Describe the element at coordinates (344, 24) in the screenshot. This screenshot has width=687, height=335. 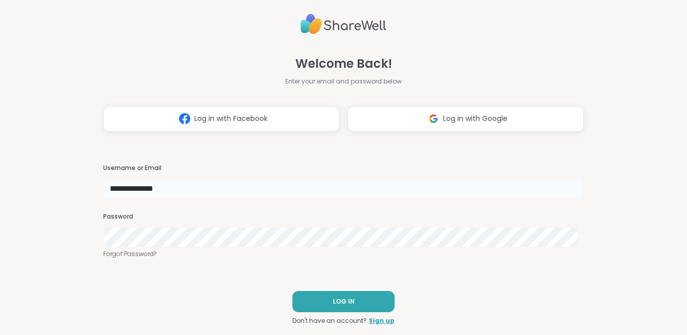
I see `img: ShareWell Logo` at that location.